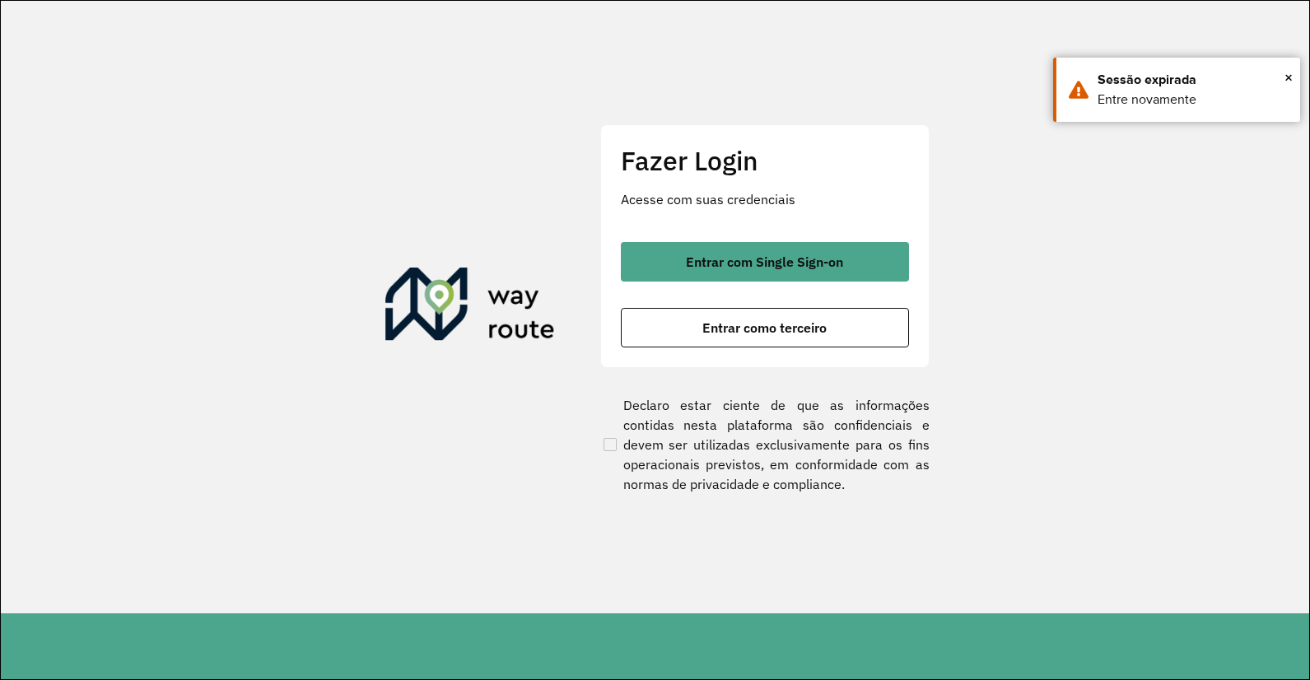 Image resolution: width=1310 pixels, height=680 pixels. What do you see at coordinates (764, 262) in the screenshot?
I see `span: Entrar com Single Sign-on` at bounding box center [764, 262].